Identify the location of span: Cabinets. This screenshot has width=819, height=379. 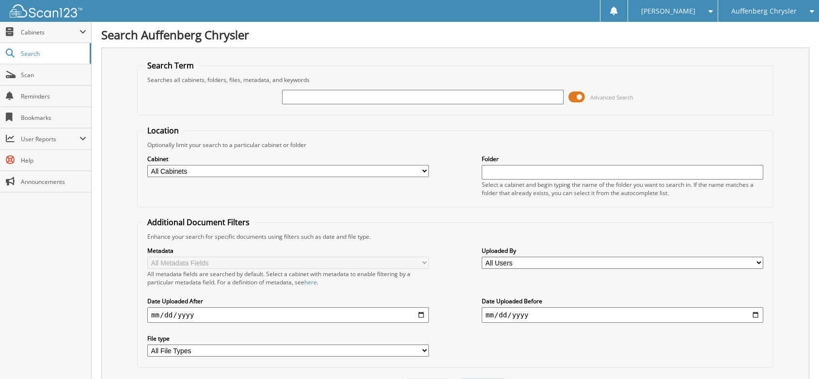
(50, 32).